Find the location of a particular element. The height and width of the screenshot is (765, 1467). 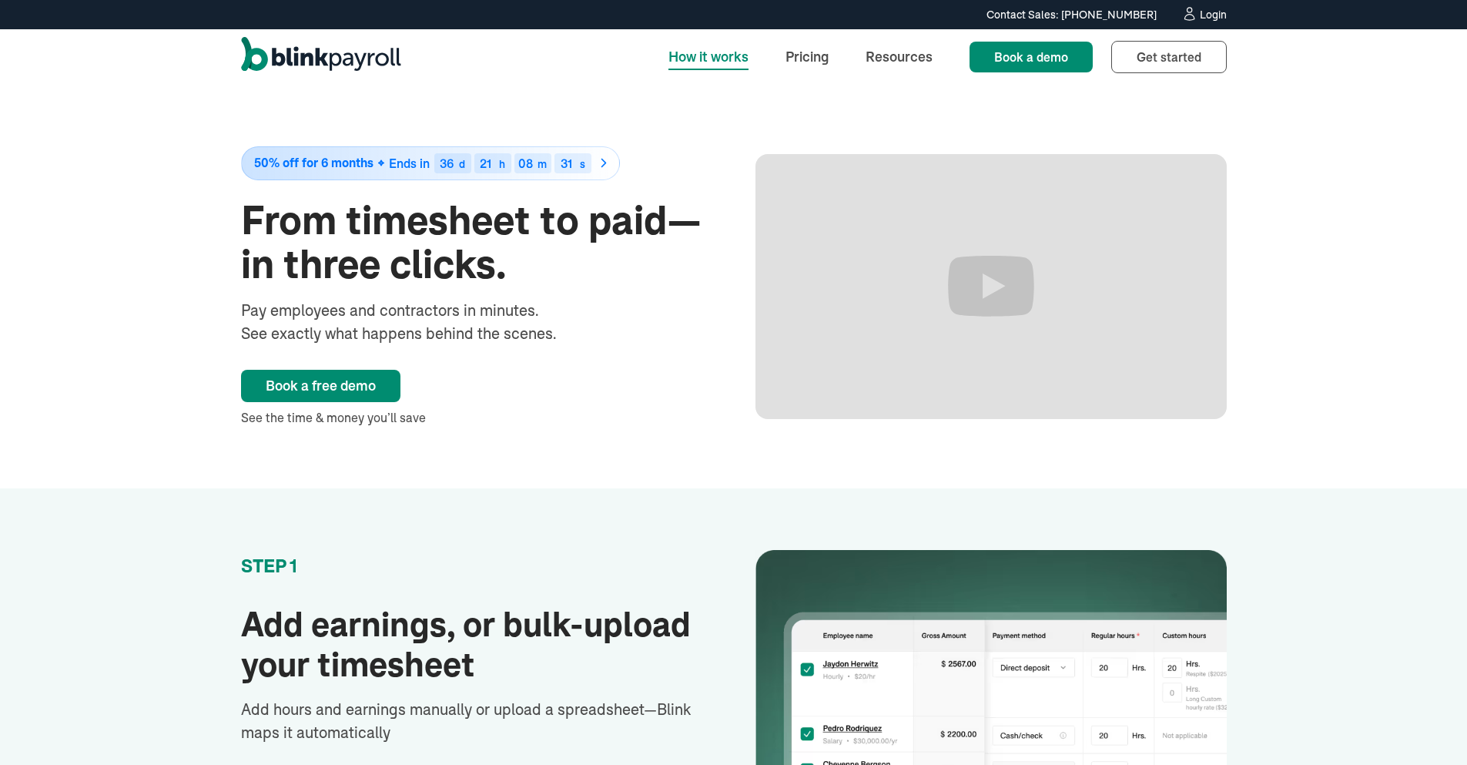

div: Login is located at coordinates (1213, 15).